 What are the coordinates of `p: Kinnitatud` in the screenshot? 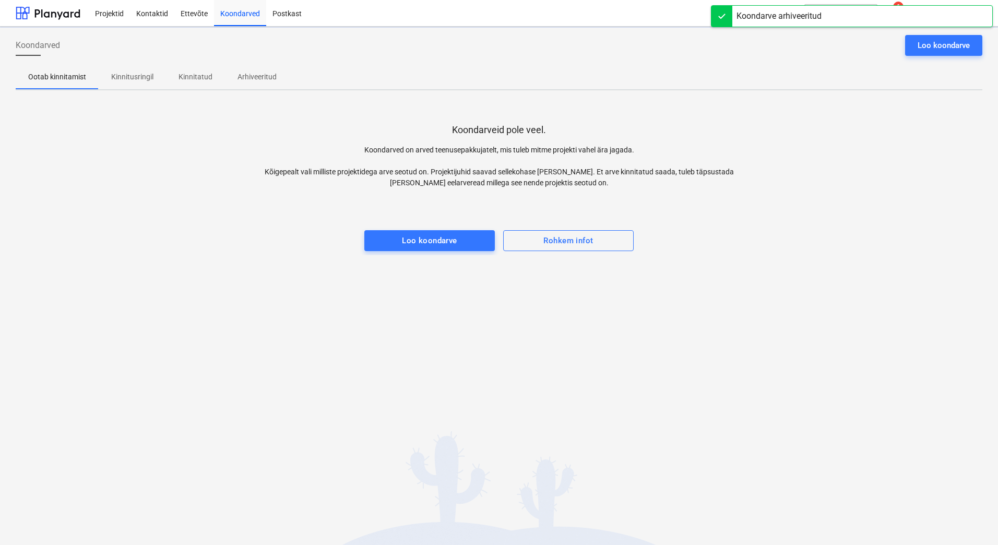 It's located at (195, 77).